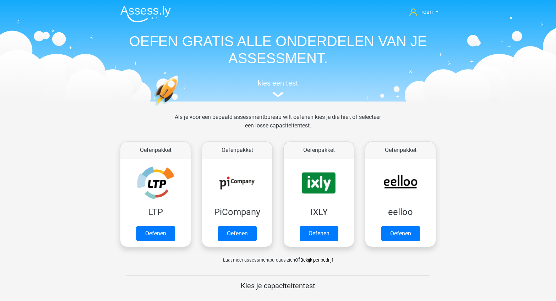 The width and height of the screenshot is (556, 301). What do you see at coordinates (278, 88) in the screenshot?
I see `a: kies een test` at bounding box center [278, 88].